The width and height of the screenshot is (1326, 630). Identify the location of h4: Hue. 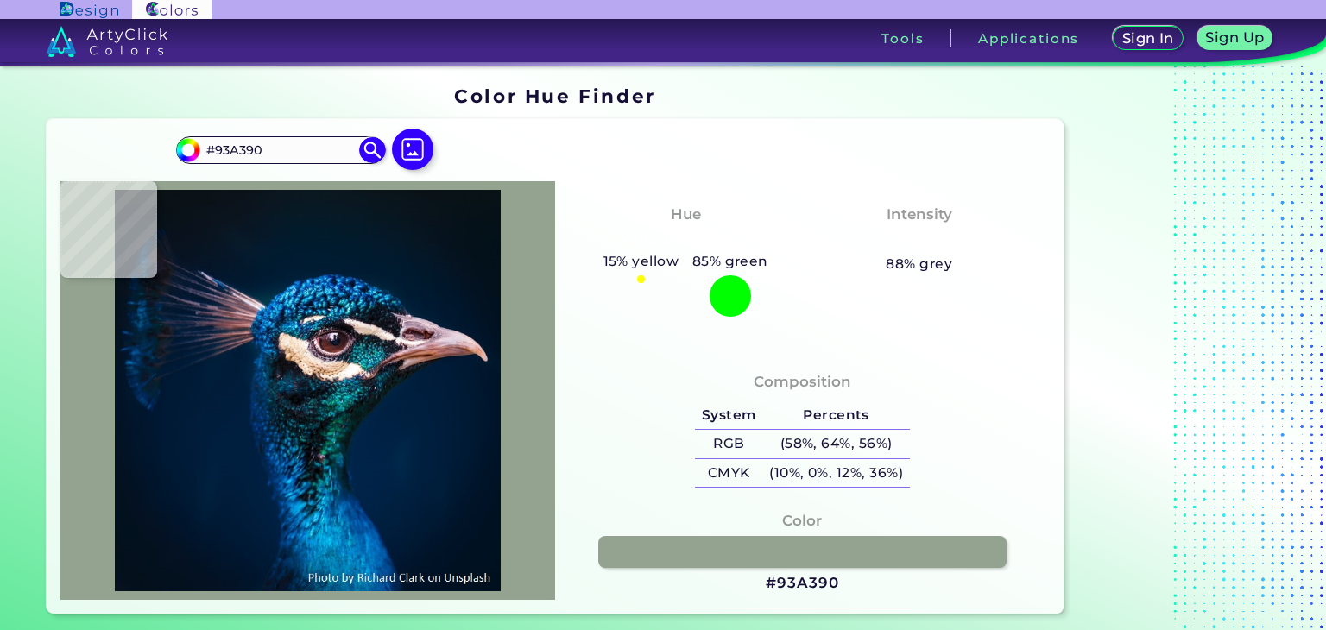
(685, 214).